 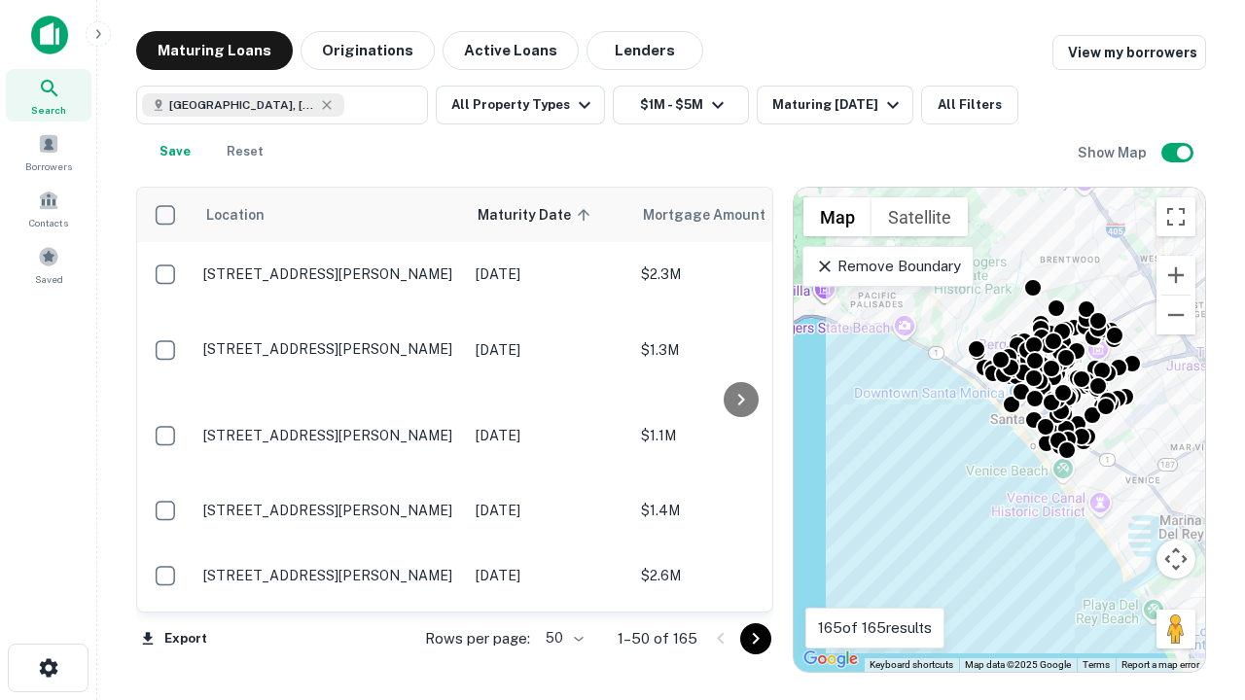 What do you see at coordinates (49, 208) in the screenshot?
I see `div: Contacts` at bounding box center [49, 208].